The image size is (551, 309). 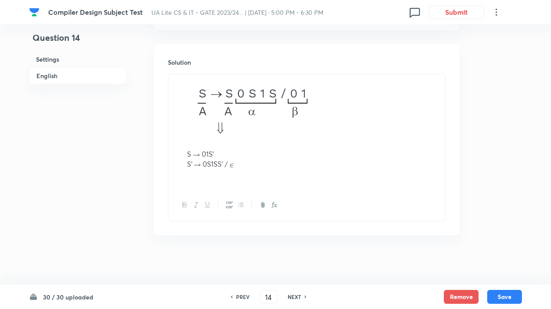 I want to click on h6: 30 / 30 uploaded, so click(x=68, y=297).